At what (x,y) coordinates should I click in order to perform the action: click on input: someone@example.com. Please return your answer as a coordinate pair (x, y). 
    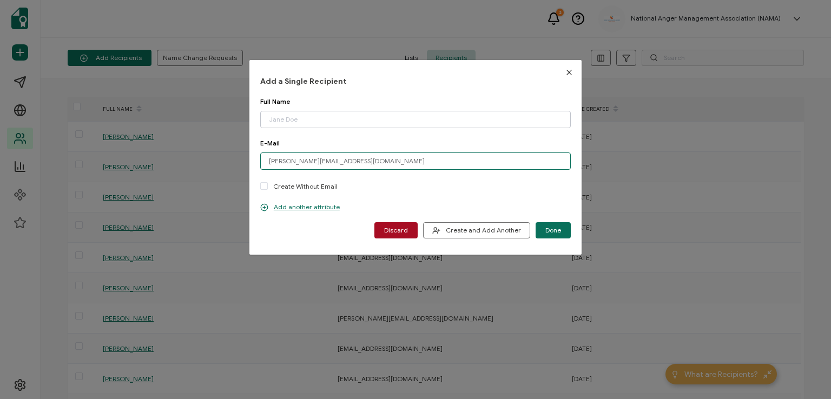
    Looking at the image, I should click on (415, 161).